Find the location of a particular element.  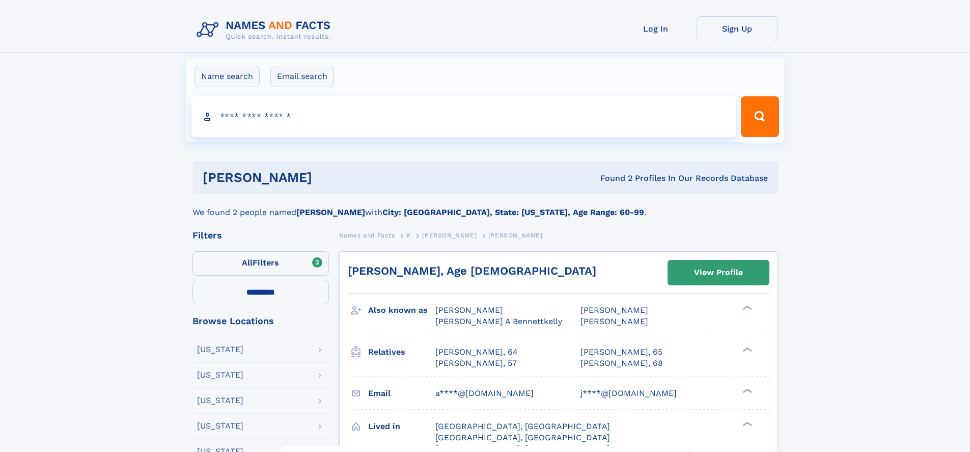

label: Filters is located at coordinates (261, 263).